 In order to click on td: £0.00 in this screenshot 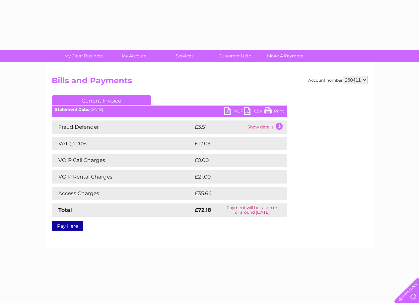, I will do `click(233, 160)`.